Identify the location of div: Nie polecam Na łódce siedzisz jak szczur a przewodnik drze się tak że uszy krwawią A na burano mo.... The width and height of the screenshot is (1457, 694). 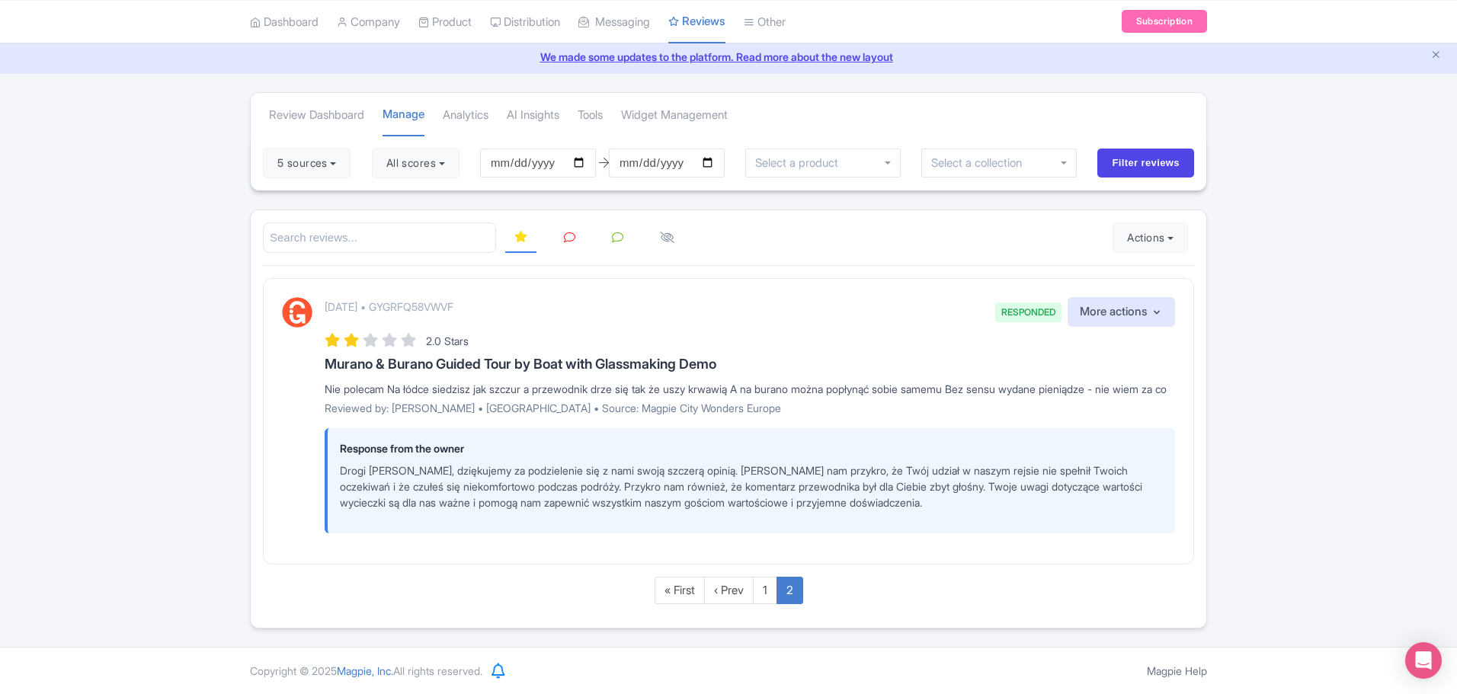
(750, 389).